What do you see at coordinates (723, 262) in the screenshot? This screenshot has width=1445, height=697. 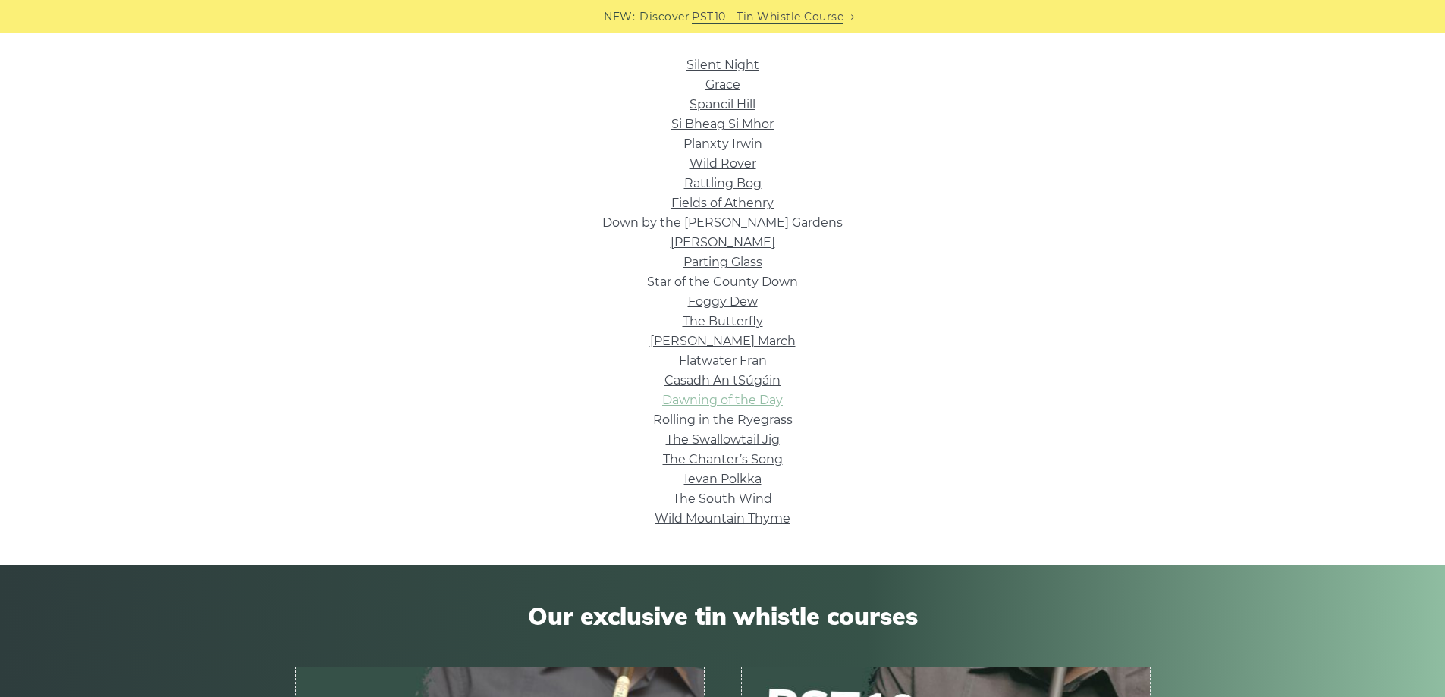 I see `a: Parting Glass` at bounding box center [723, 262].